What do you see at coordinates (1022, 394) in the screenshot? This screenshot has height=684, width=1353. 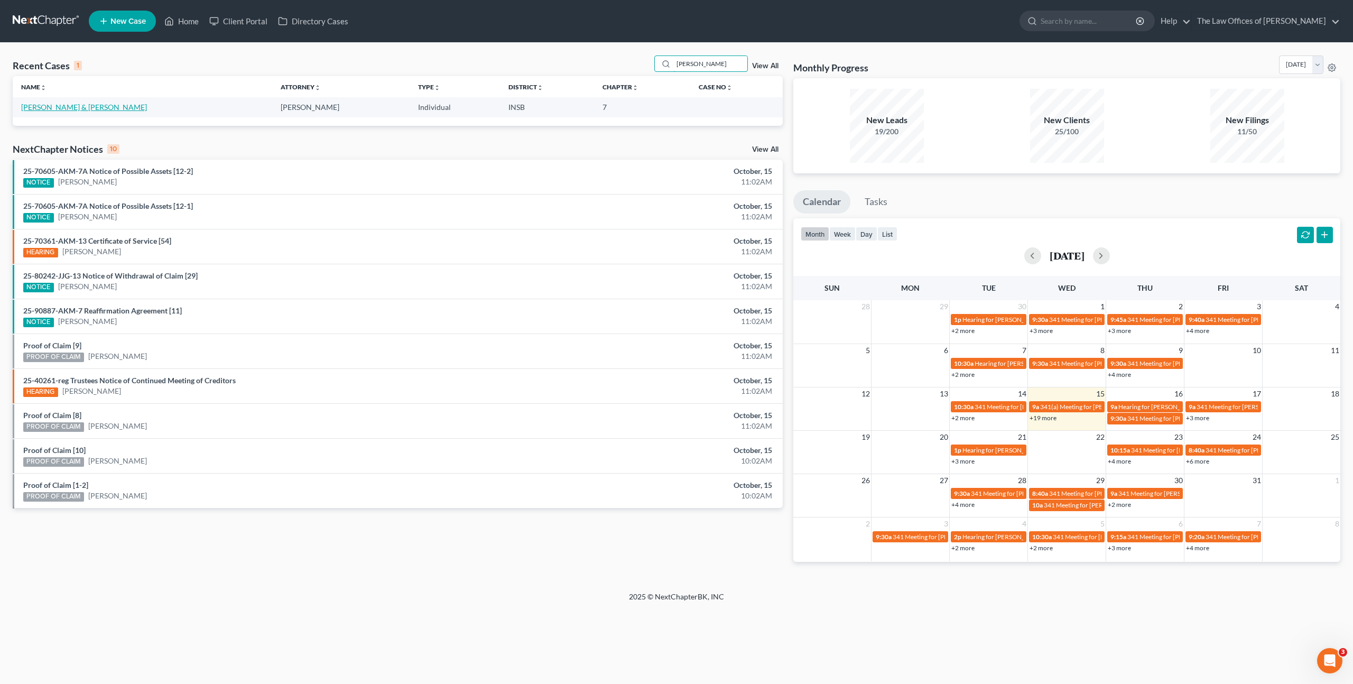 I see `span: 14` at bounding box center [1022, 394].